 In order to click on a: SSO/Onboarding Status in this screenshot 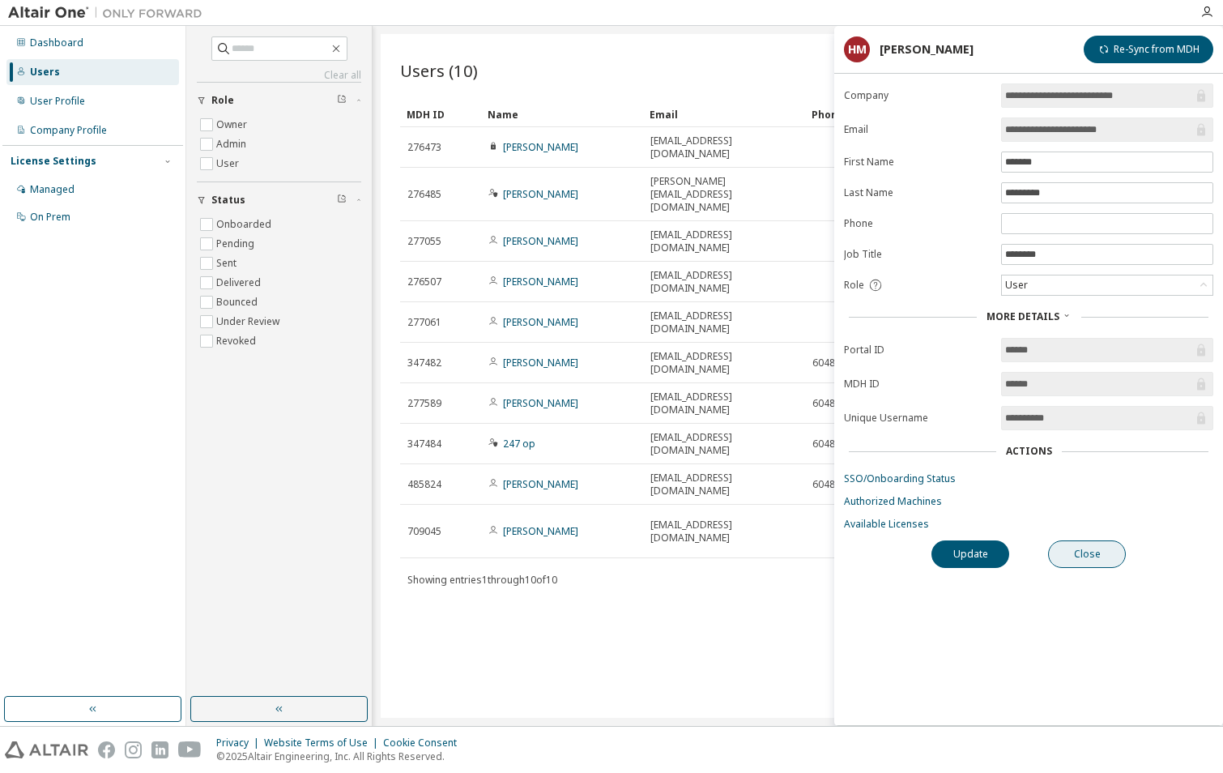, I will do `click(1028, 479)`.